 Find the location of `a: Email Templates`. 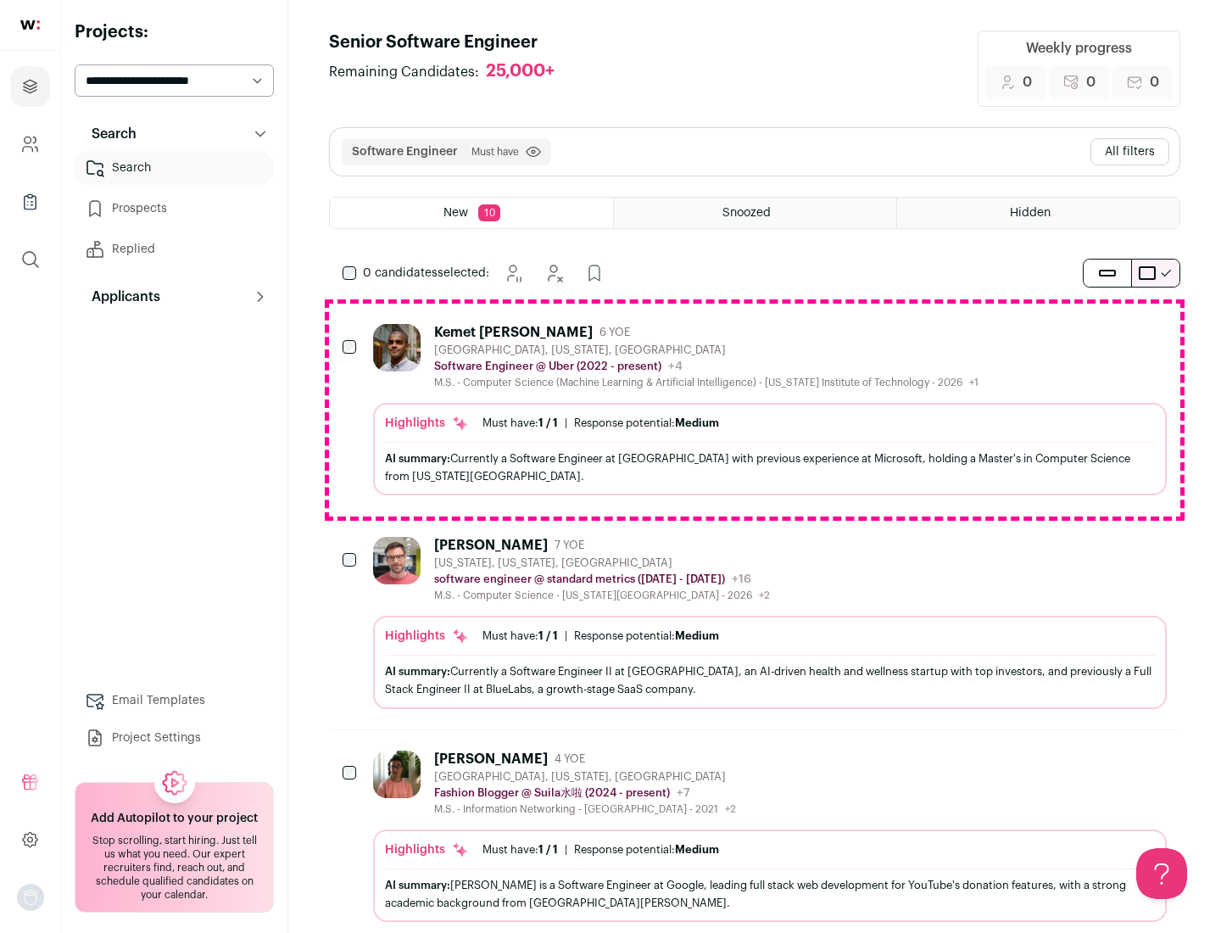

a: Email Templates is located at coordinates (174, 700).